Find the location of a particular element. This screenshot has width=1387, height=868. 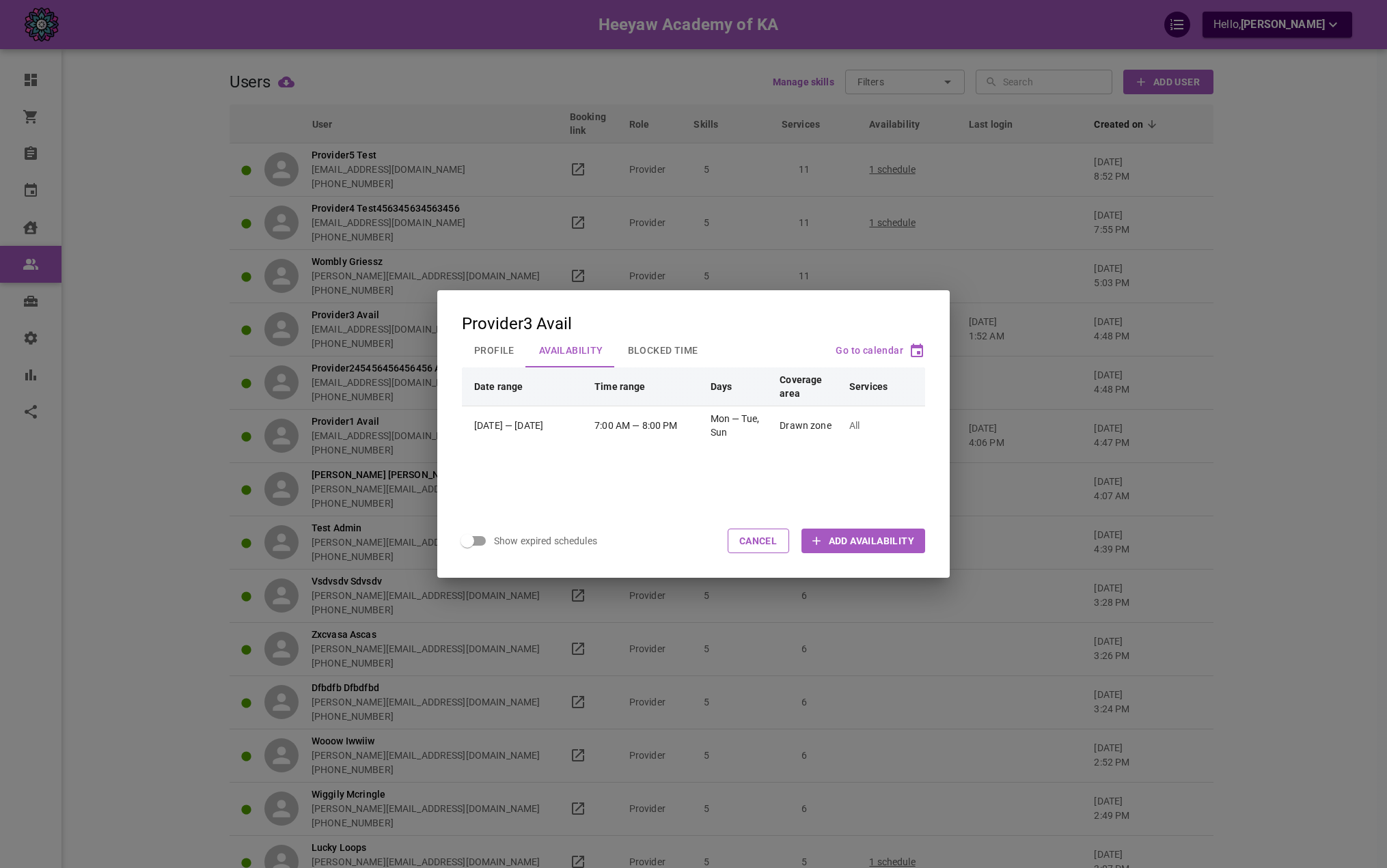

td: 7:00 AM — 8:00 PM is located at coordinates (646, 425).